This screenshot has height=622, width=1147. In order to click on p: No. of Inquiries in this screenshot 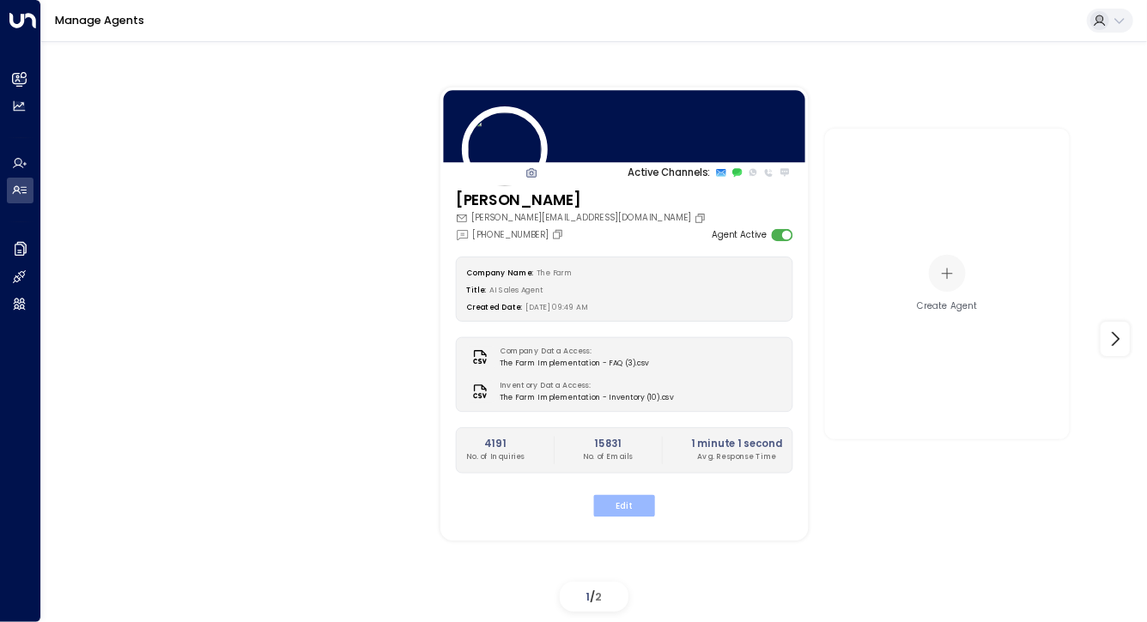, I will do `click(495, 457)`.